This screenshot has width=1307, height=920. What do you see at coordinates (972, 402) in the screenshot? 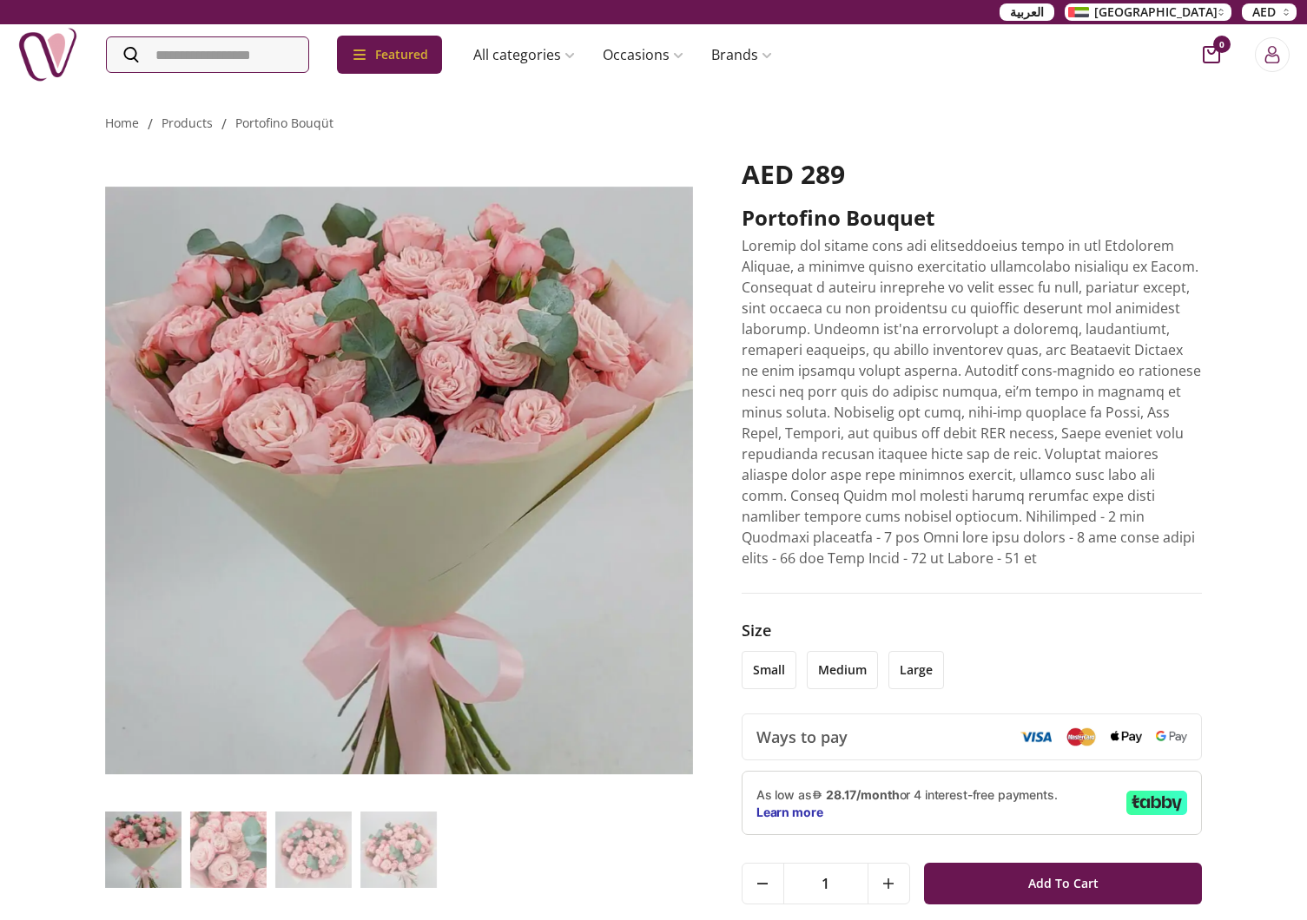
I see `p: Loremip dol sitame cons adi elitseddoeius tempo in utl Etdolorem Aliquae, a minimve quisno exerci...` at bounding box center [972, 402].